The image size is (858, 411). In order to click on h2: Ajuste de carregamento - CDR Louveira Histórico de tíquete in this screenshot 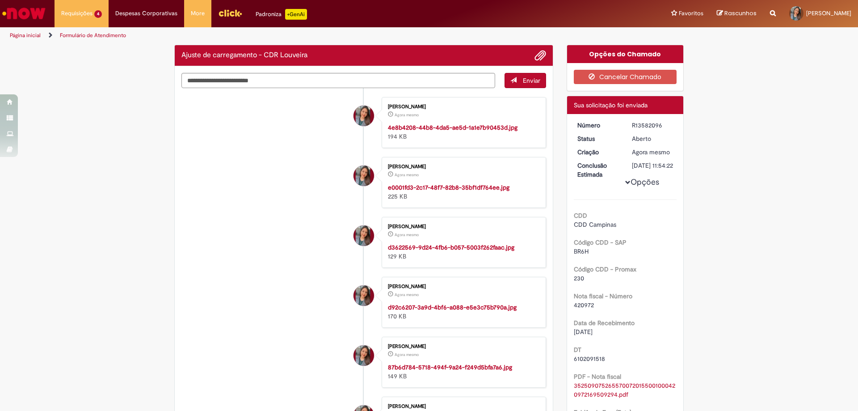, I will do `click(244, 55)`.